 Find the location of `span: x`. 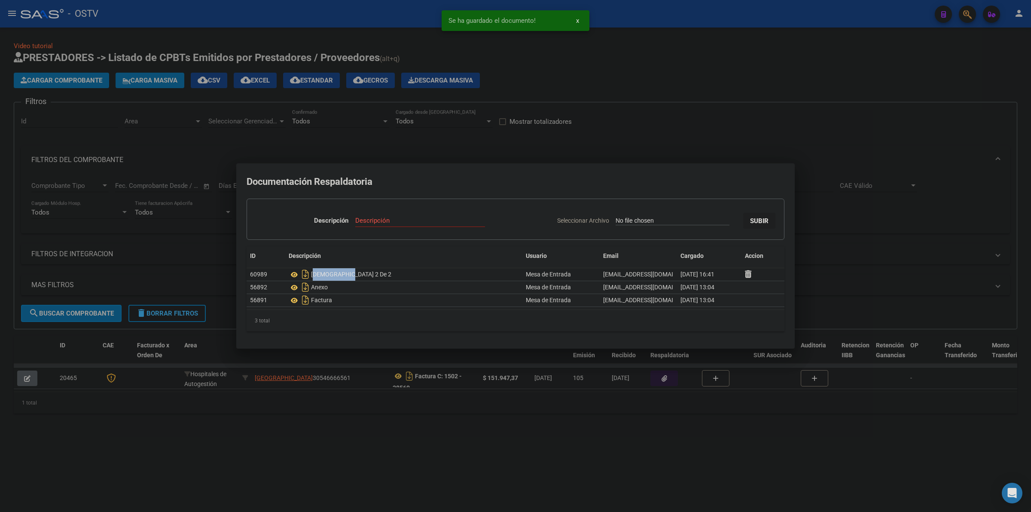

span: x is located at coordinates (578, 21).